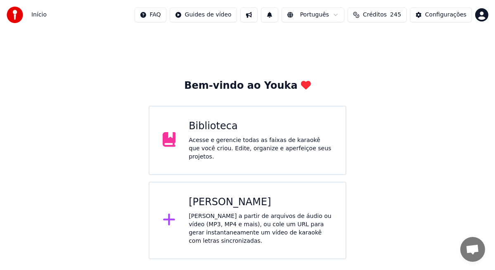 The image size is (495, 270). I want to click on div: Bem-vindo ao Youka, so click(247, 86).